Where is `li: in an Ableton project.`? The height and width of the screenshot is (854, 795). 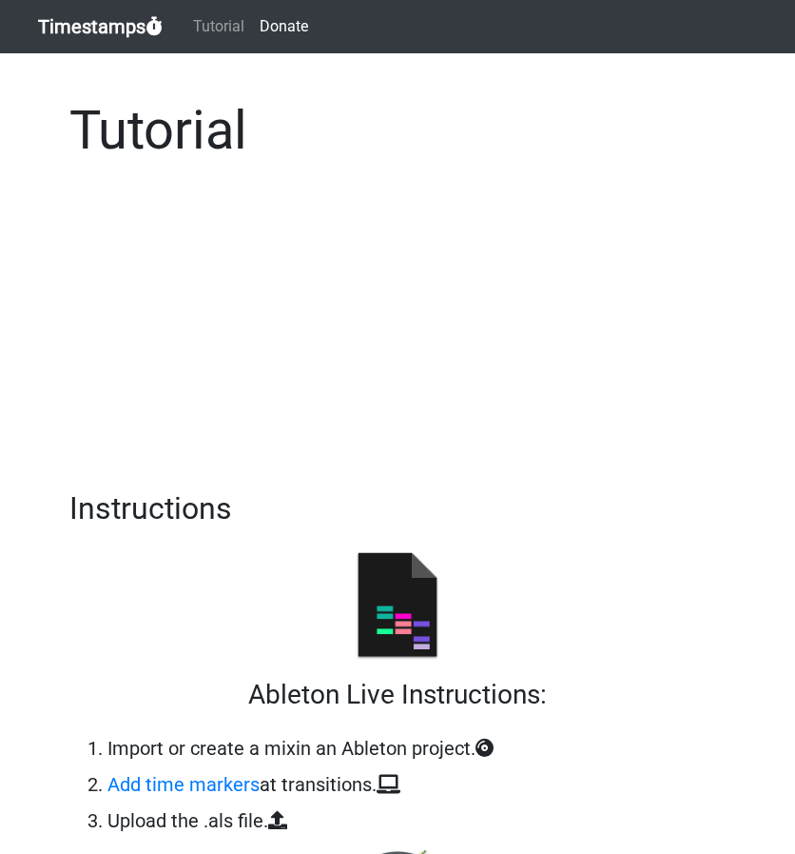
li: in an Ableton project. is located at coordinates (417, 748).